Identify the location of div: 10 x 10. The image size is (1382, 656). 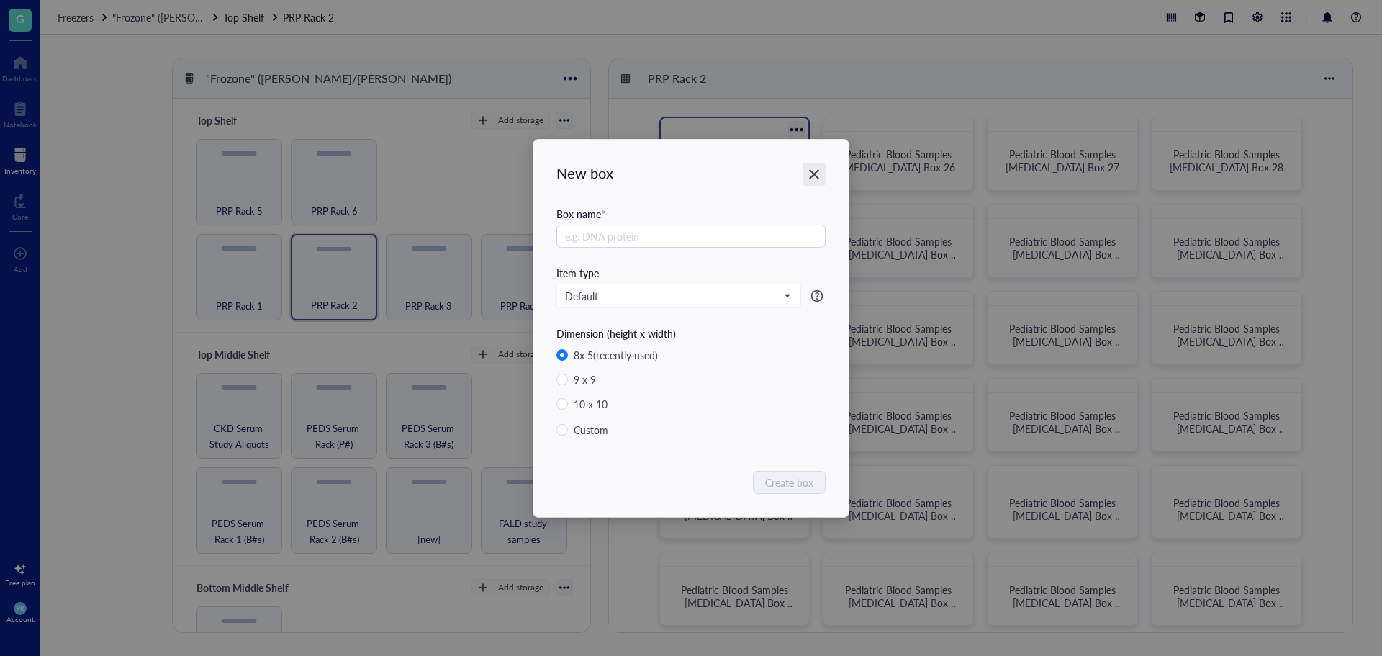
(590, 404).